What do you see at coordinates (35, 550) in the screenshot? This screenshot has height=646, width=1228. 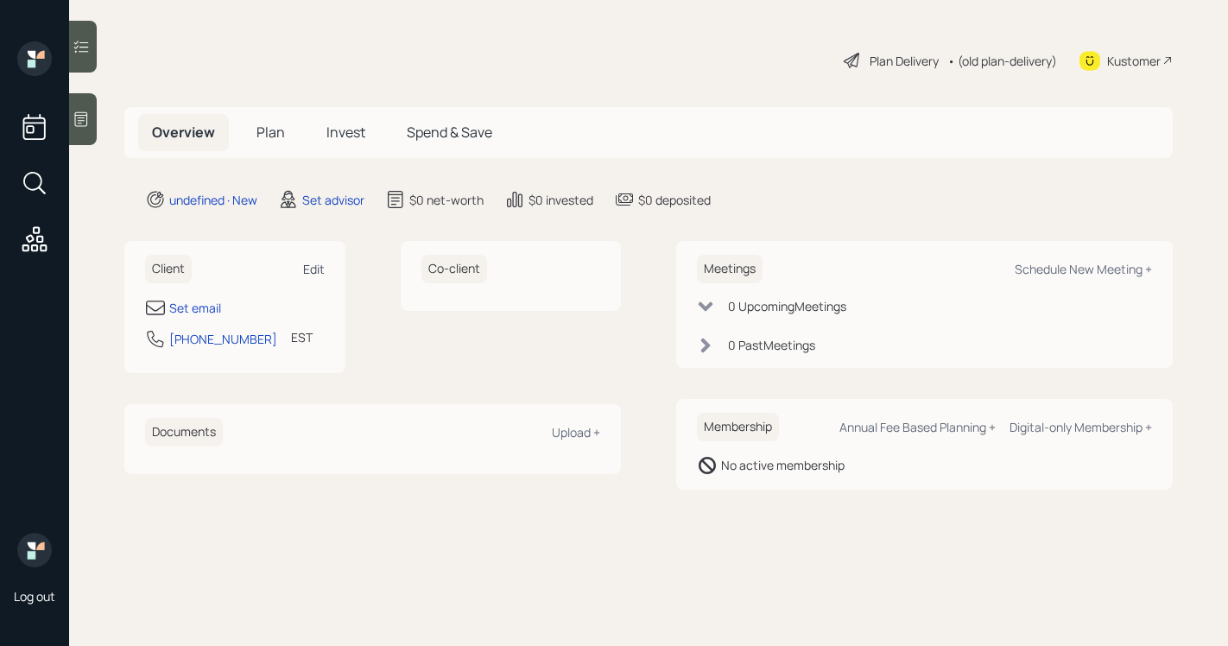 I see `img: retirable_logo.png` at bounding box center [35, 550].